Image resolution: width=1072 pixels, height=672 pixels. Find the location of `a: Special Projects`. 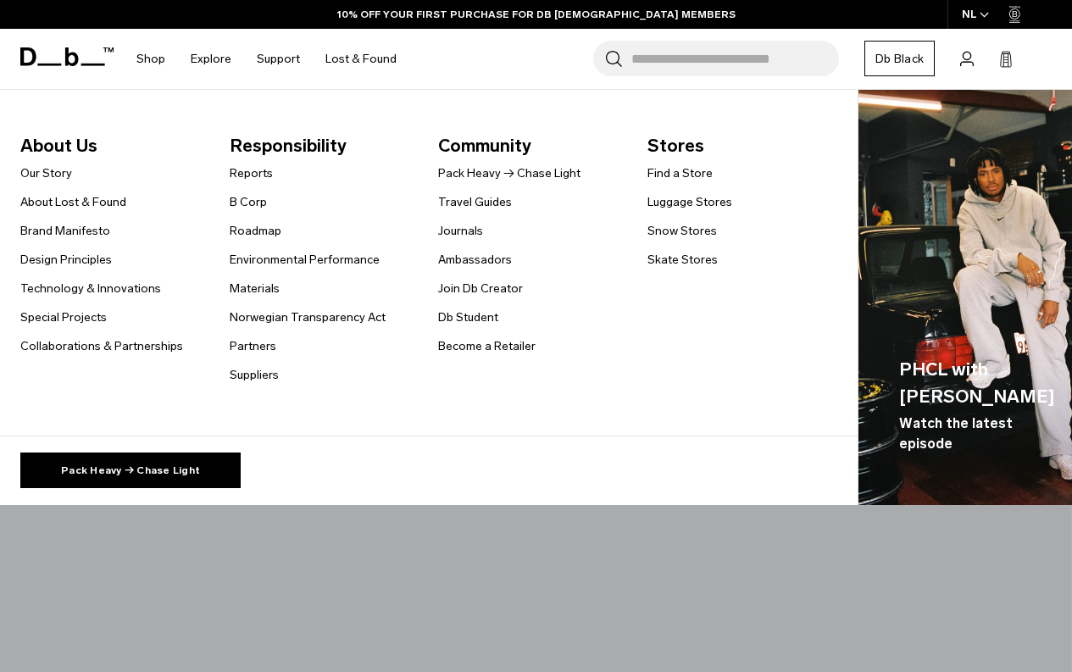

a: Special Projects is located at coordinates (64, 317).